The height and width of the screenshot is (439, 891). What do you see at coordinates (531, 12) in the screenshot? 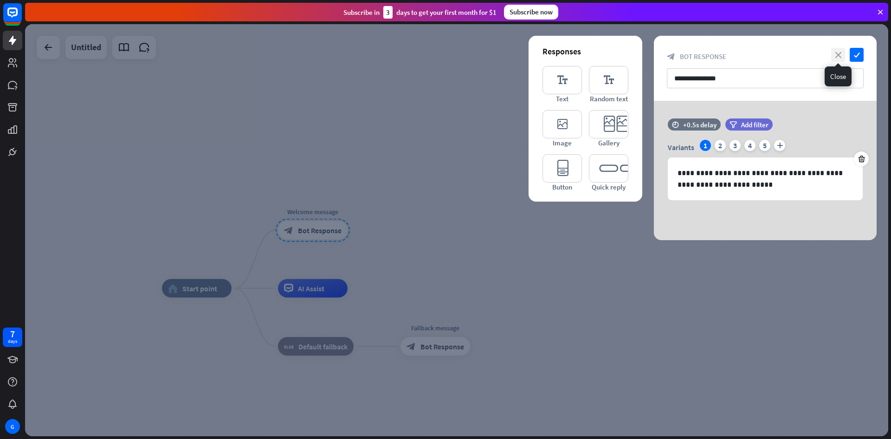
I see `div: Subscribe now` at bounding box center [531, 12].